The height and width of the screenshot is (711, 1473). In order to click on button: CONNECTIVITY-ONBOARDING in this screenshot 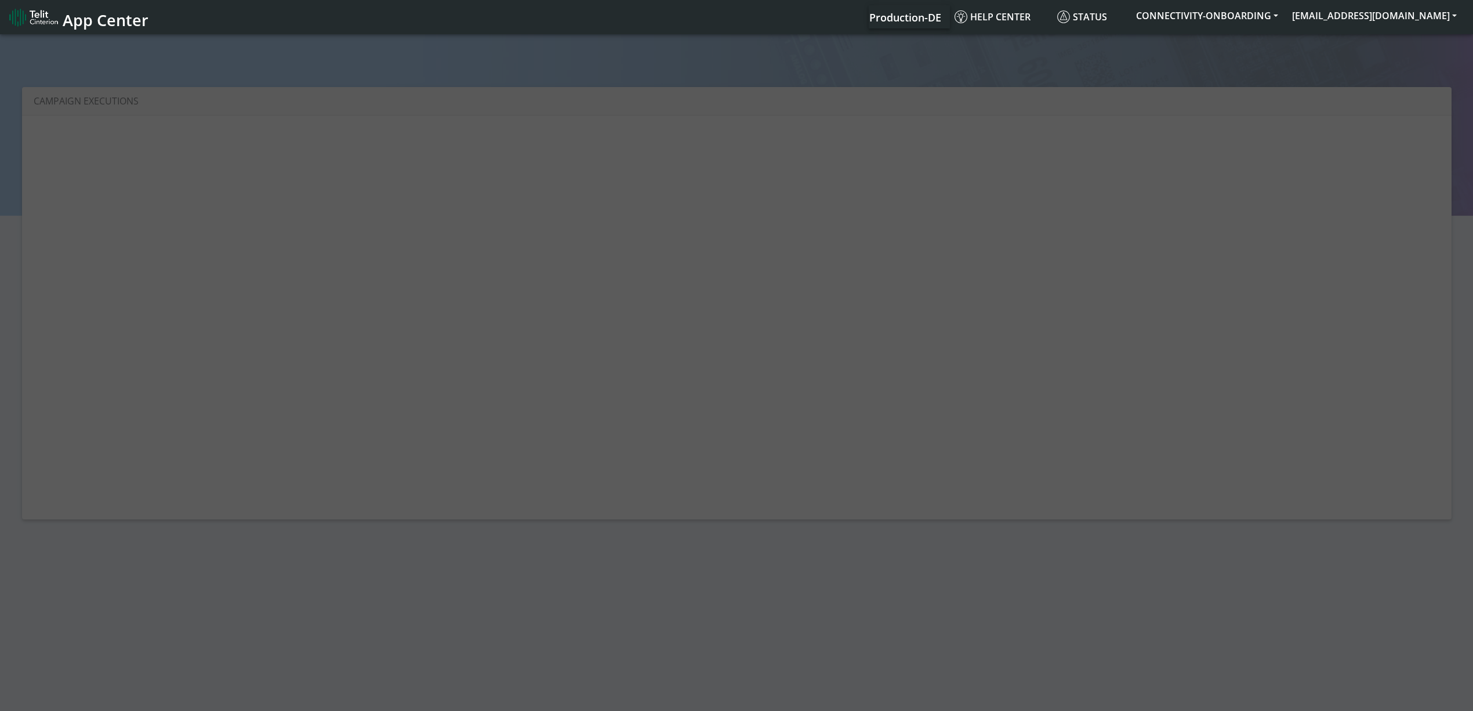, I will do `click(1207, 16)`.